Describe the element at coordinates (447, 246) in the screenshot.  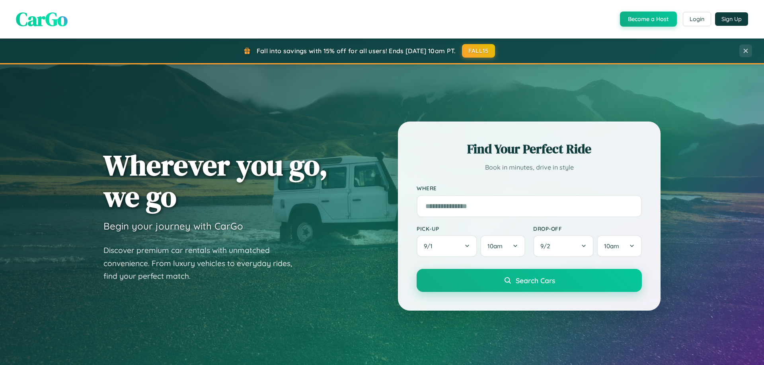
I see `button: 9/1` at that location.